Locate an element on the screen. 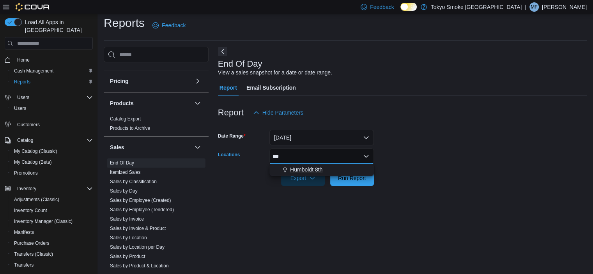 The width and height of the screenshot is (593, 274). span: Run Report is located at coordinates (352, 178).